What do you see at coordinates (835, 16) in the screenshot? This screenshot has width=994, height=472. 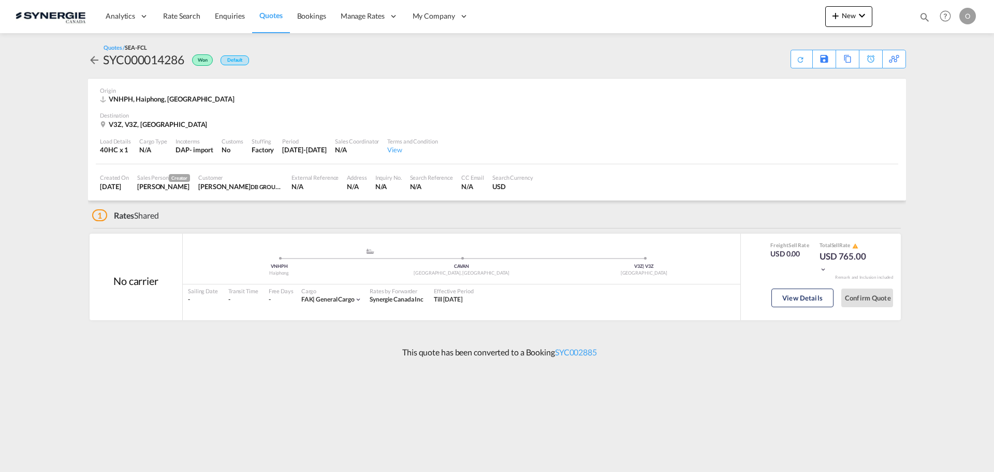 I see `md-icon: icon-plus 400-fg` at bounding box center [835, 16].